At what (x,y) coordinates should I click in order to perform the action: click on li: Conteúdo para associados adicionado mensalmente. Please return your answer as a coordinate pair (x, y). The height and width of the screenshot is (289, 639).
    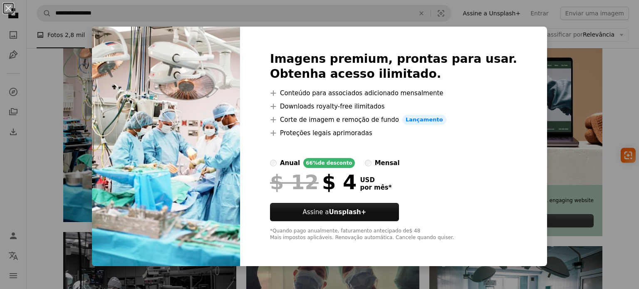
    Looking at the image, I should click on (394, 93).